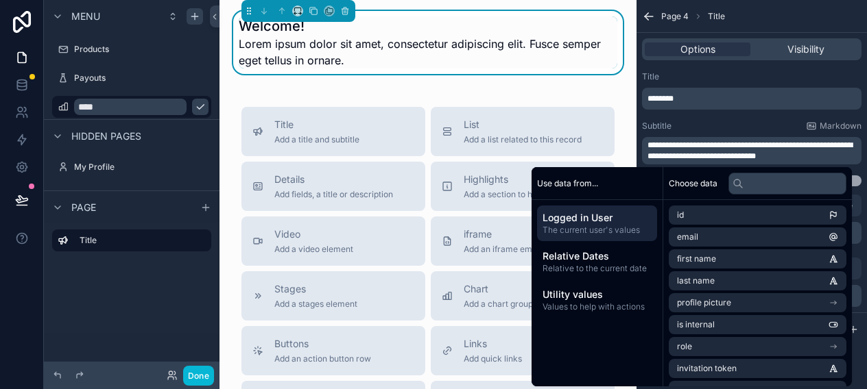  What do you see at coordinates (106, 136) in the screenshot?
I see `span: Hidden pages` at bounding box center [106, 136].